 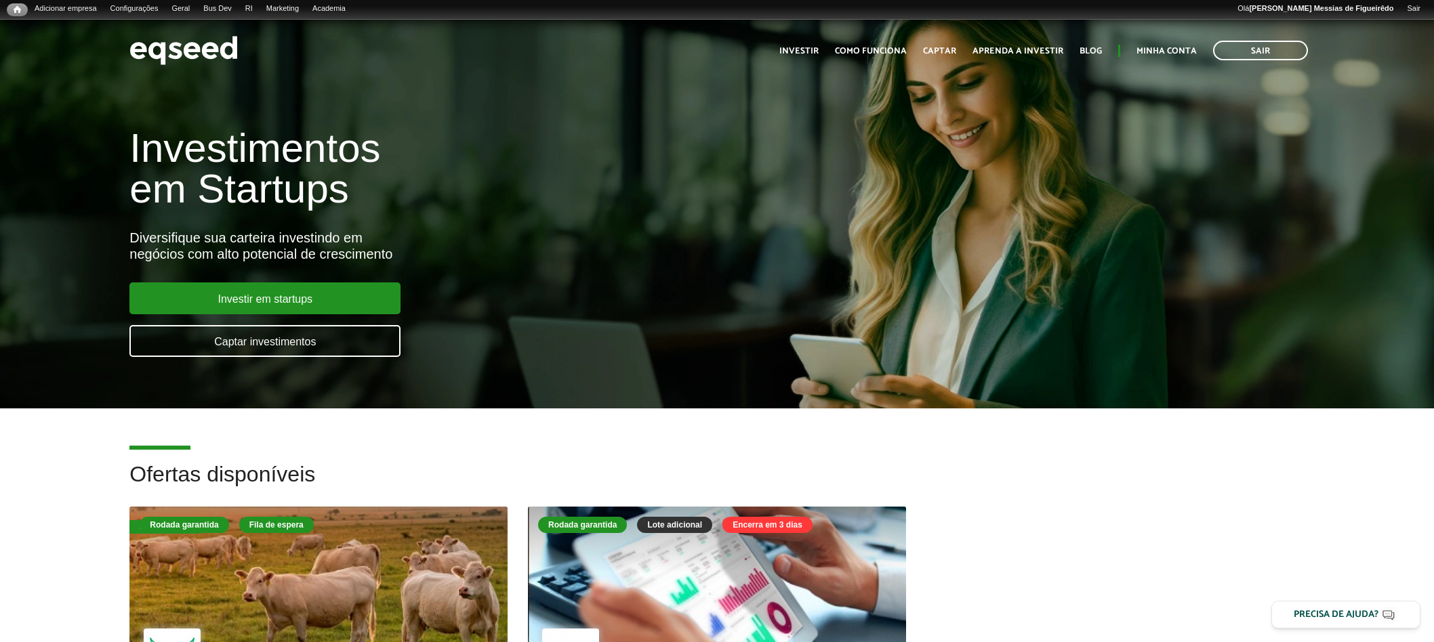 I want to click on a: Adicionar empresa, so click(x=66, y=9).